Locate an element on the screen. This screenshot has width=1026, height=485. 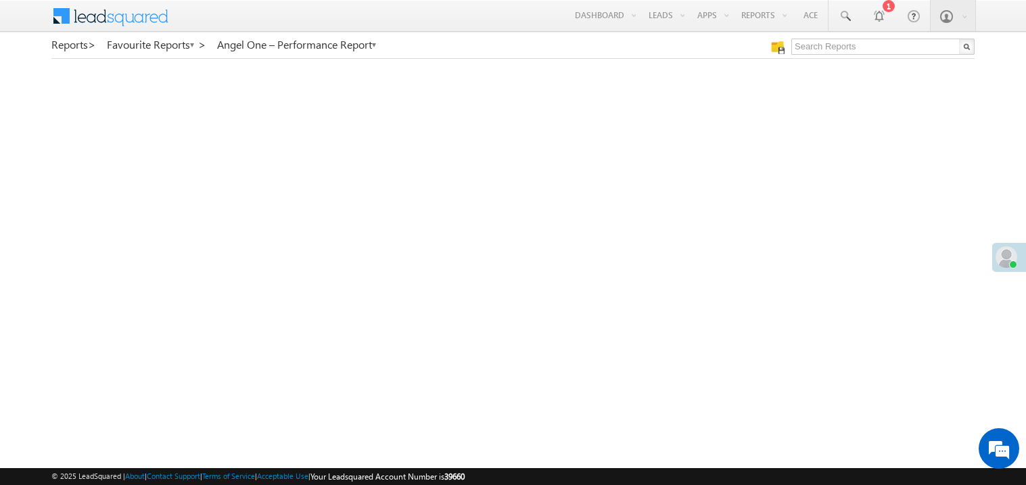
a: Acceptable Use is located at coordinates (283, 475).